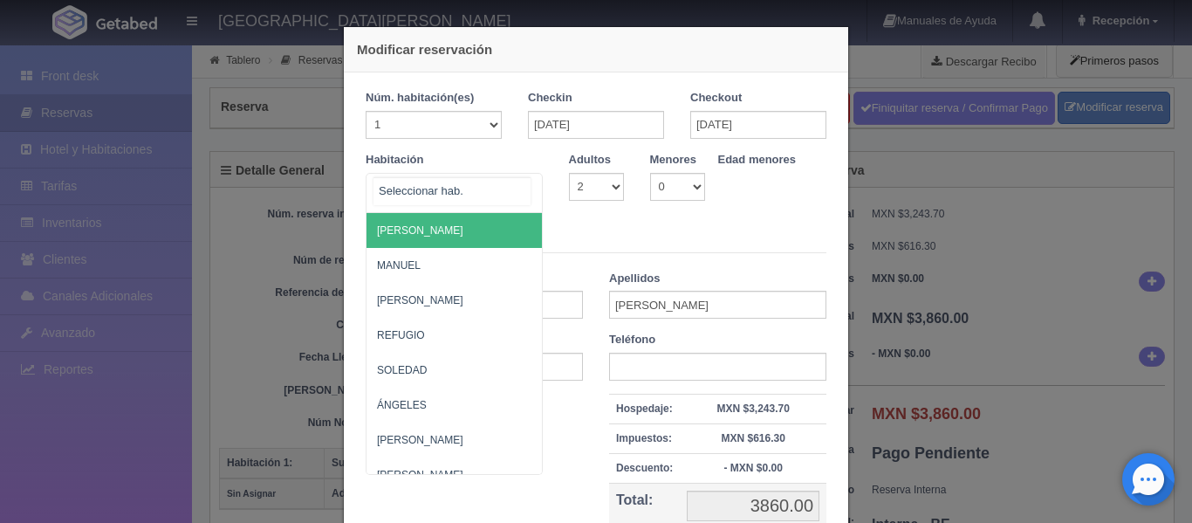  Describe the element at coordinates (400, 335) in the screenshot. I see `span: REFUGIO` at that location.